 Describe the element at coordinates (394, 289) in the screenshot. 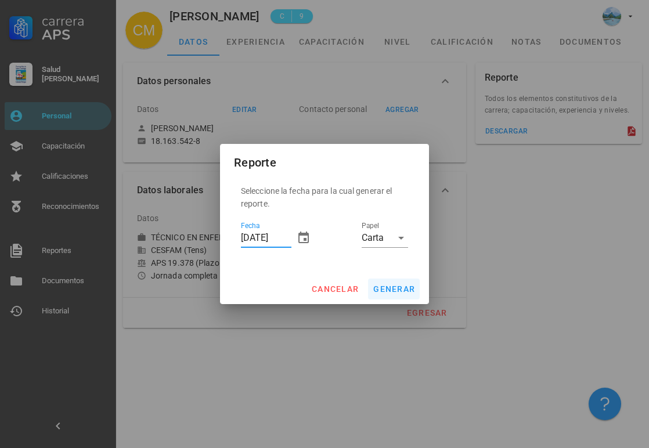

I see `span: generar` at that location.